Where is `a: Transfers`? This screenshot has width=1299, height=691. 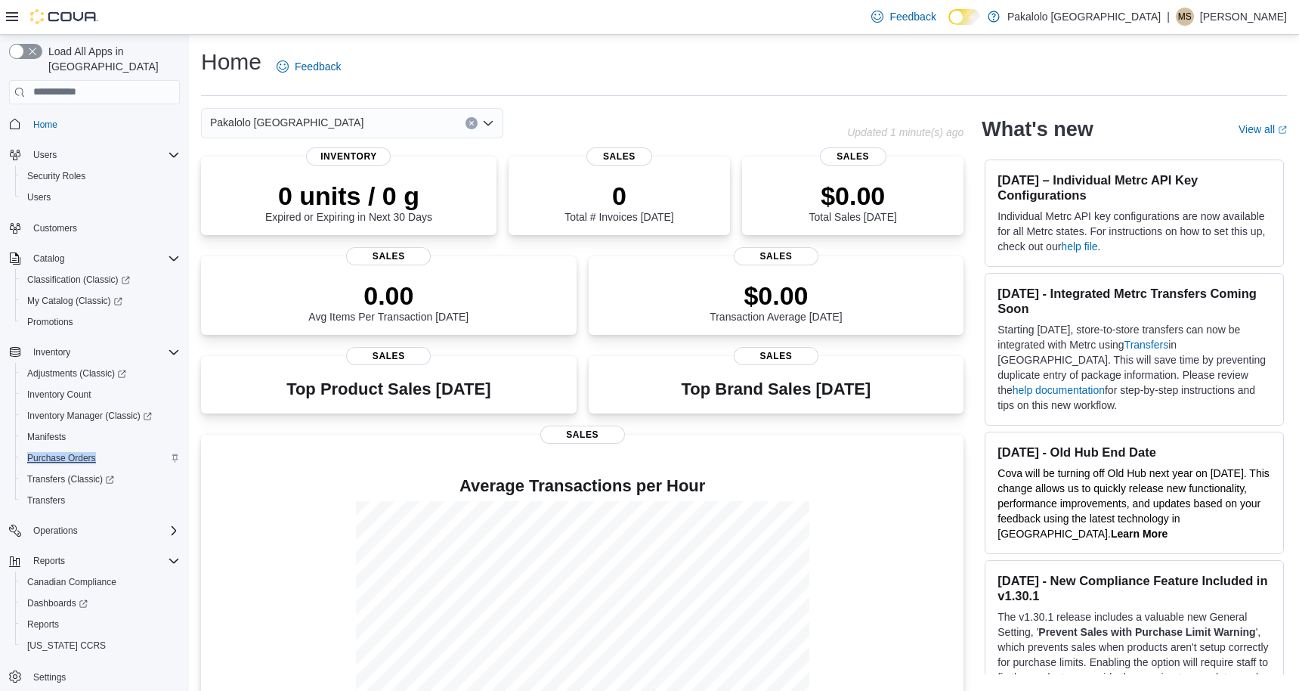
a: Transfers is located at coordinates (1146, 345).